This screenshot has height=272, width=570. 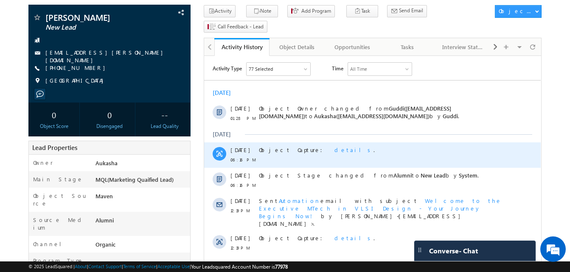 What do you see at coordinates (236, 27) in the screenshot?
I see `button: Call Feedback - Lead` at bounding box center [236, 27].